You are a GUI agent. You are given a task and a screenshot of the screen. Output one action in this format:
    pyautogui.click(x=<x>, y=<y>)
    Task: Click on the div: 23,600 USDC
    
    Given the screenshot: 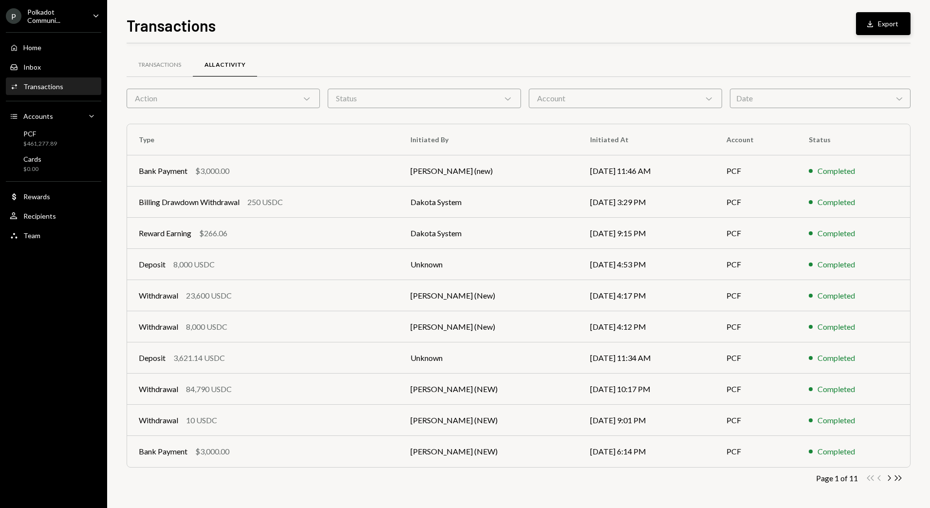 What is the action you would take?
    pyautogui.click(x=209, y=295)
    